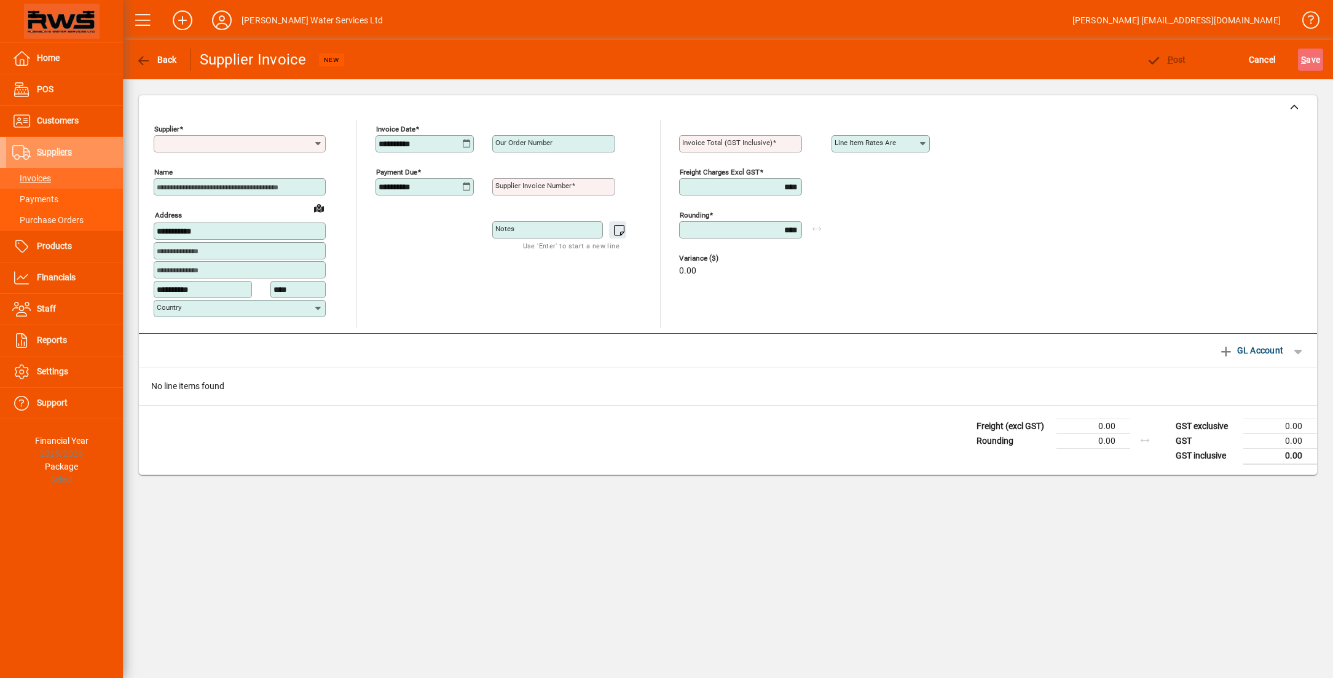  I want to click on a: Home, so click(65, 58).